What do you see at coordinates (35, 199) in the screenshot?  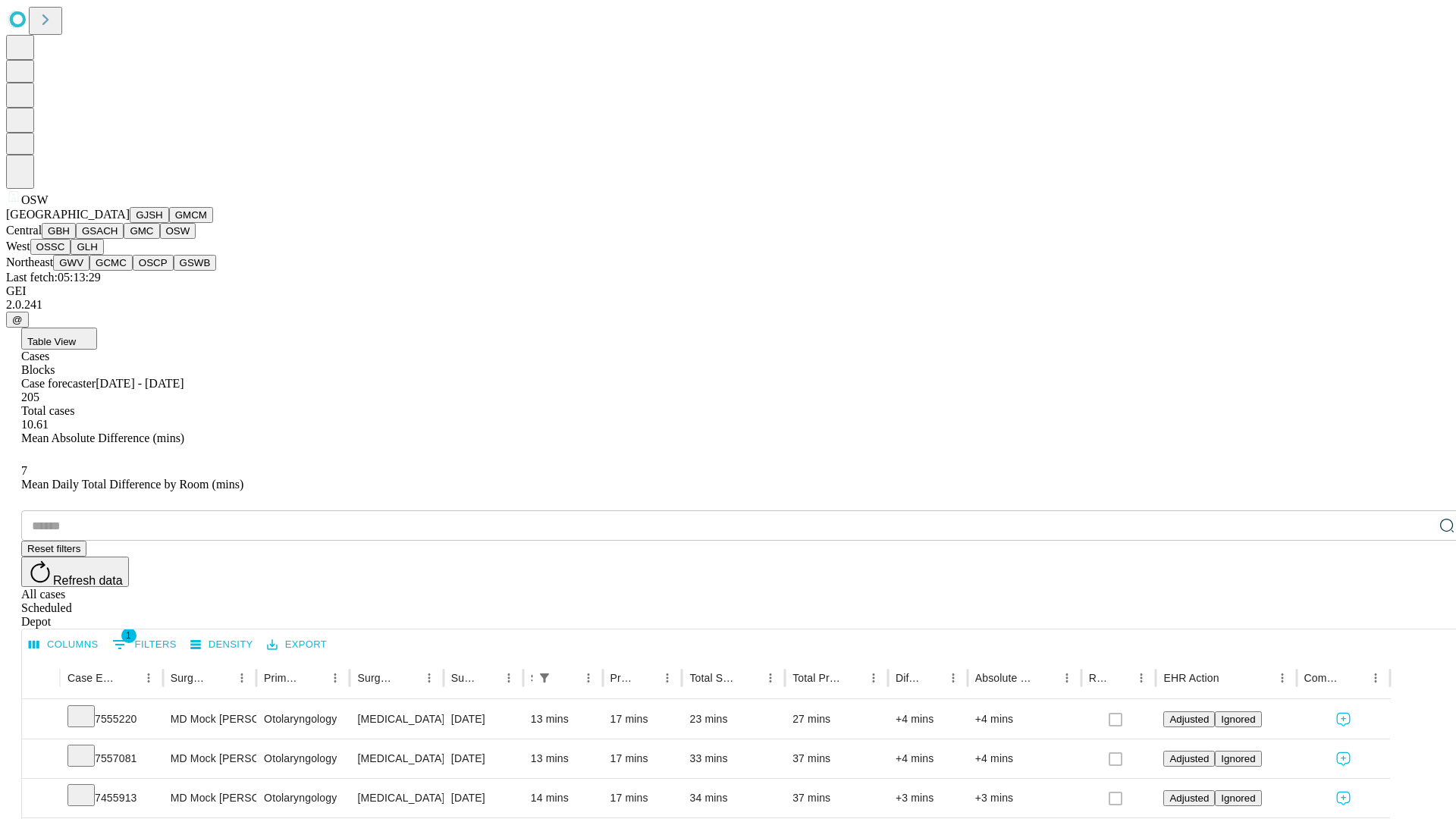 I see `span: OSW` at bounding box center [35, 199].